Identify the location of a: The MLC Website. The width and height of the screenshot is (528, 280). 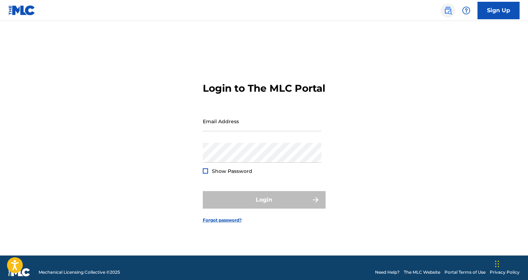
(422, 273).